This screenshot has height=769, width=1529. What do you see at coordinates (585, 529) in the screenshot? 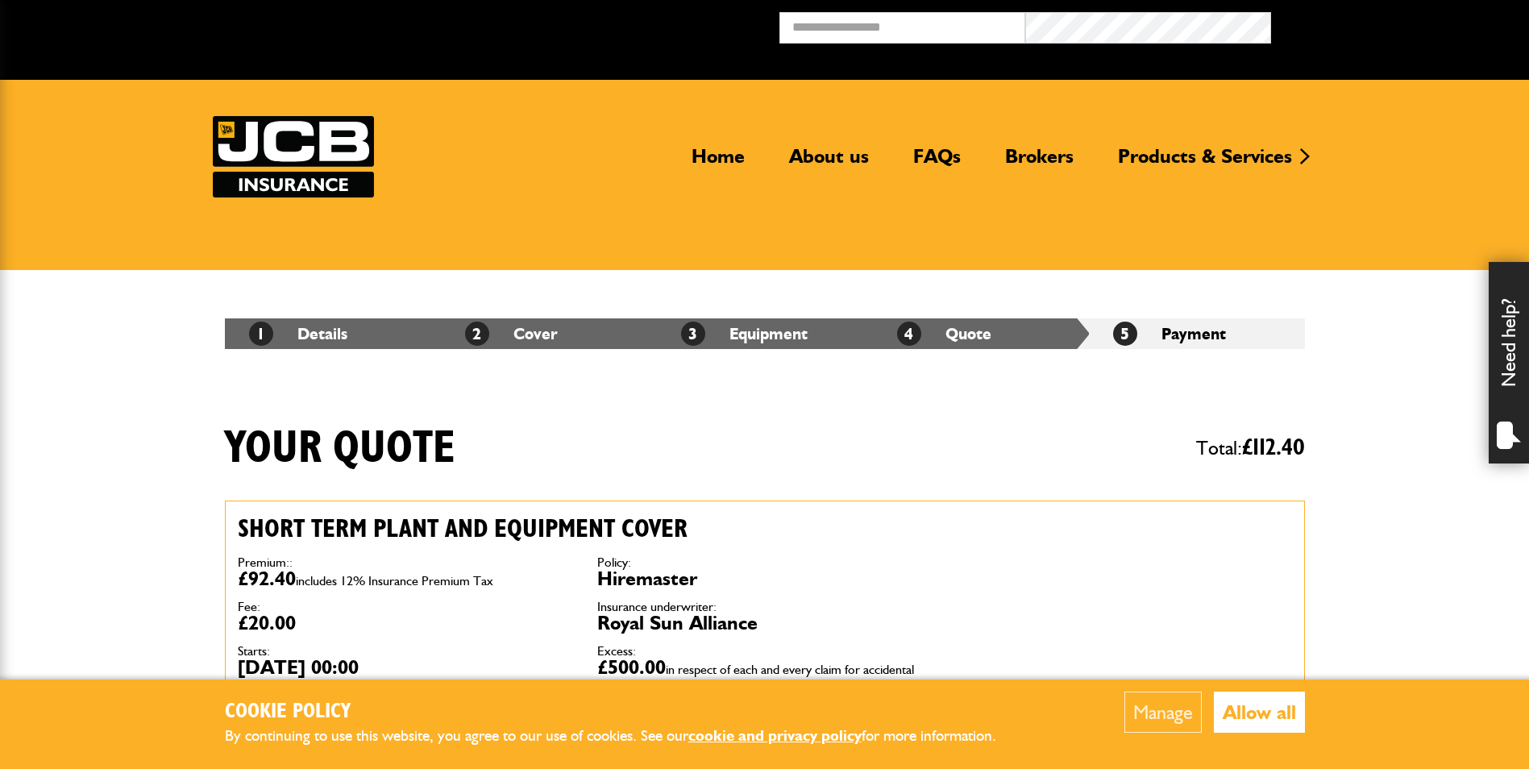
I see `h2: Short term plant and equipment cover` at bounding box center [585, 529].